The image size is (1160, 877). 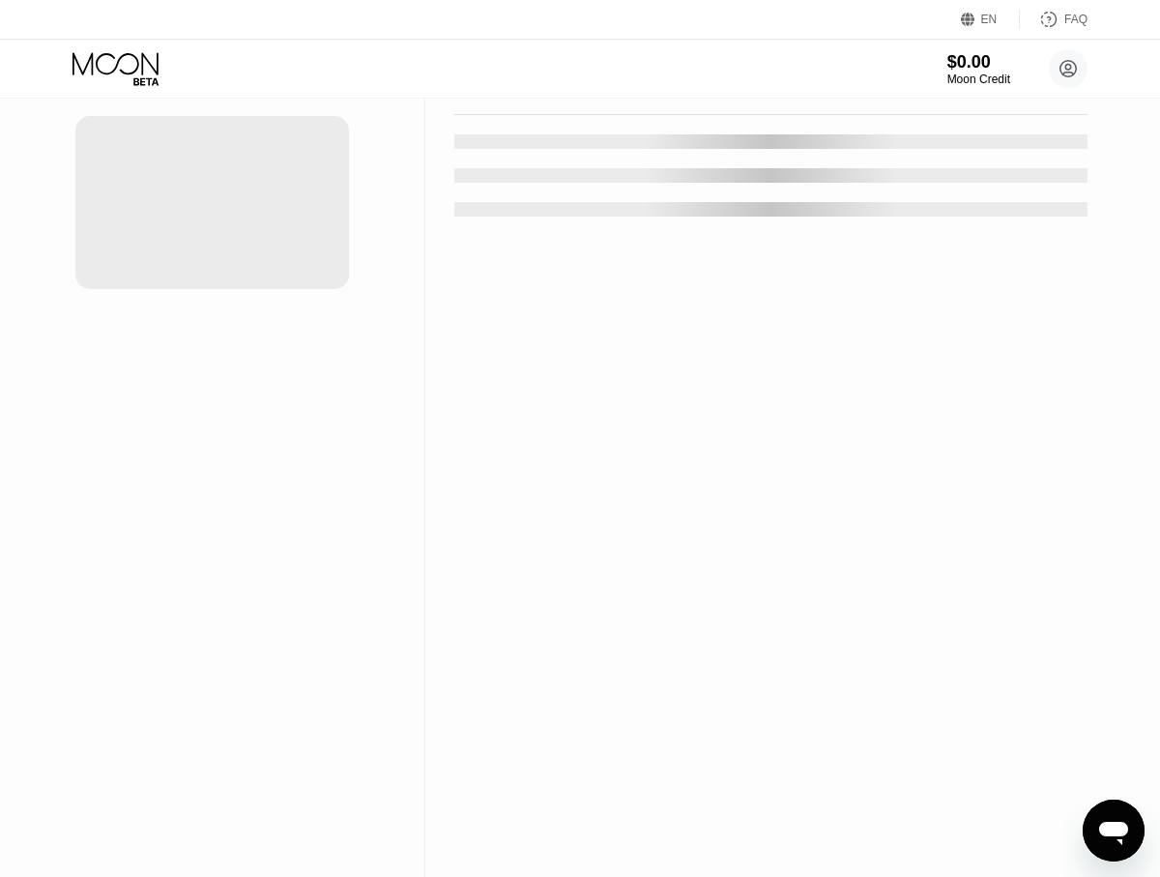 I want to click on div: Moon Credit, so click(x=979, y=79).